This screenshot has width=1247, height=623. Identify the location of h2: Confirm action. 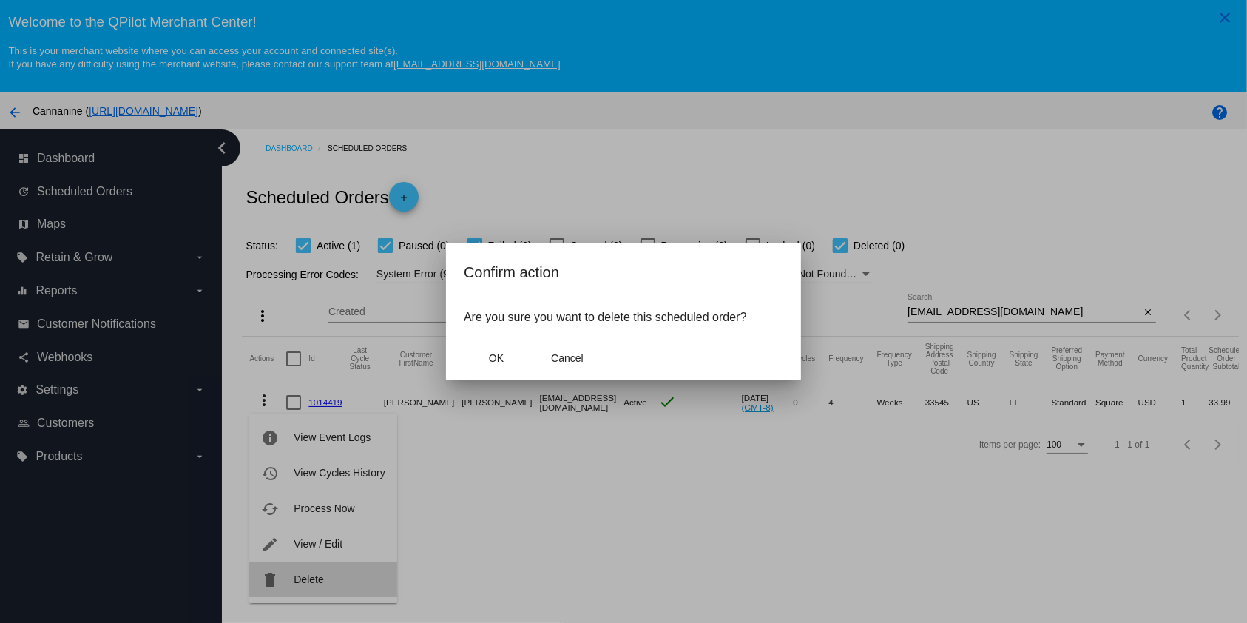
(623, 272).